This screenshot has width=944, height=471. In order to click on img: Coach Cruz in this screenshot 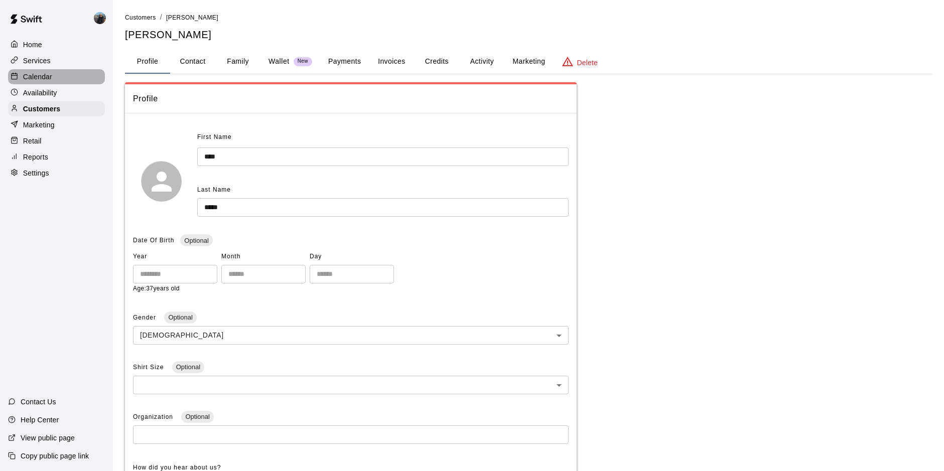, I will do `click(100, 18)`.